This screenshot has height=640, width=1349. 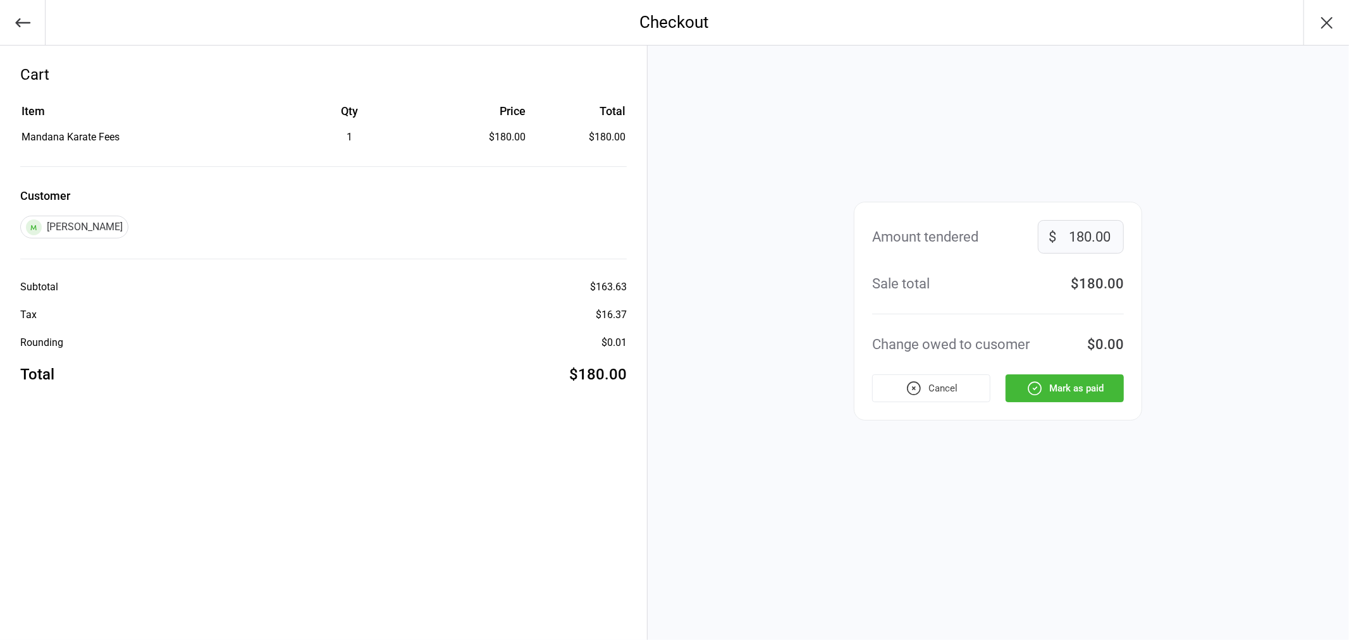 What do you see at coordinates (1106, 344) in the screenshot?
I see `div: $0.00` at bounding box center [1106, 344].